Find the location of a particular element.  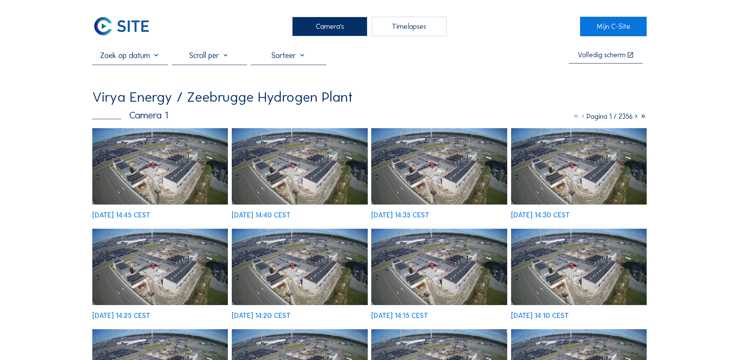

a: Mijn C-Site is located at coordinates (614, 27).